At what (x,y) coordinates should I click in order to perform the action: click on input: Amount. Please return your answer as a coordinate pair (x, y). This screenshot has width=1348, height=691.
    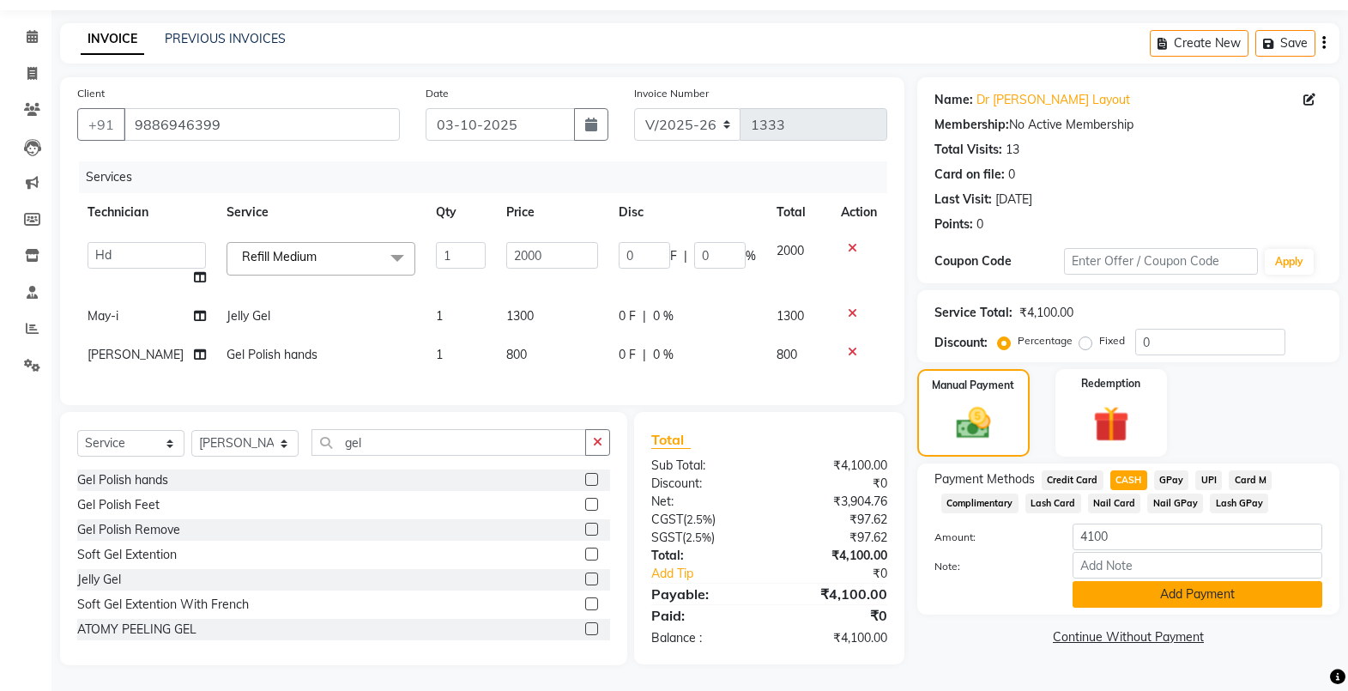
    Looking at the image, I should click on (1197, 536).